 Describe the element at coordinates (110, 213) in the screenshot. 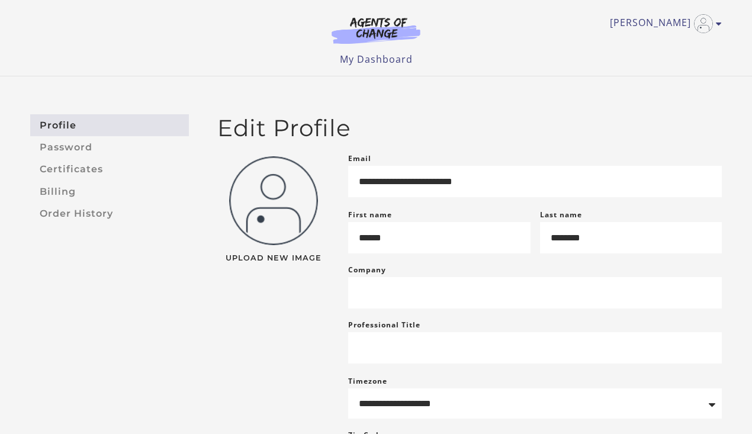

I see `a: Order History` at that location.